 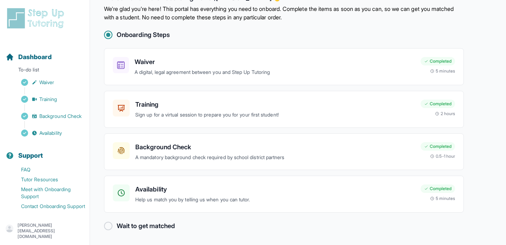 I want to click on img: logo, so click(x=37, y=18).